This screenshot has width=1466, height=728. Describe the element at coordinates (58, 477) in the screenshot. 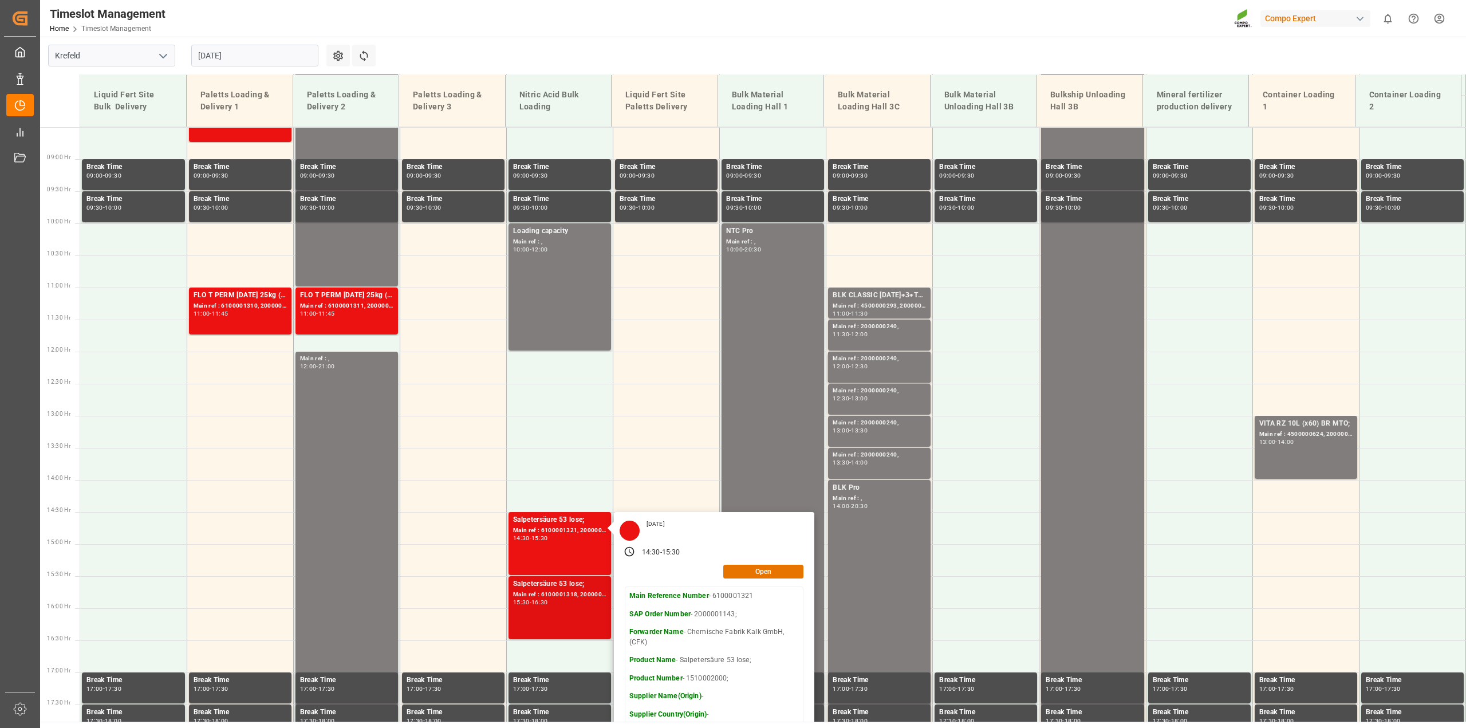

I see `span: 14:00 Hr` at that location.